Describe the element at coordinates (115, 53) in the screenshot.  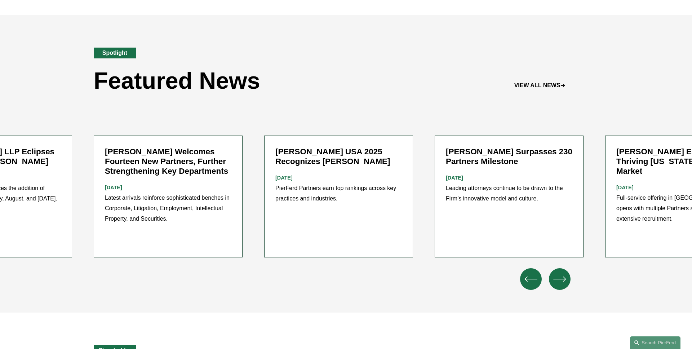
I see `strong: Spotlight` at that location.